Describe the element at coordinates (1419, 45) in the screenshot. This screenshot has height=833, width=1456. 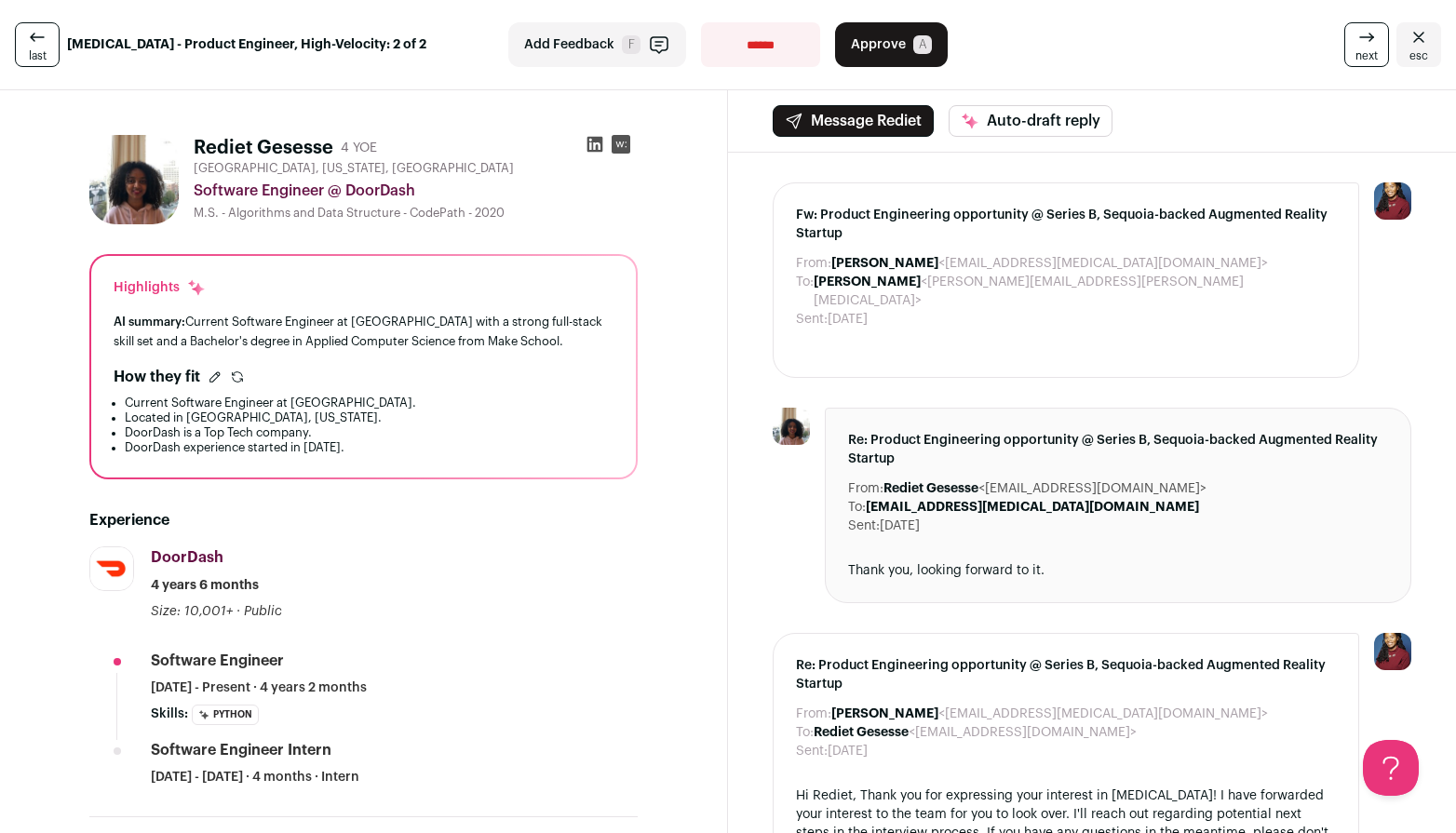
I see `a: Close` at that location.